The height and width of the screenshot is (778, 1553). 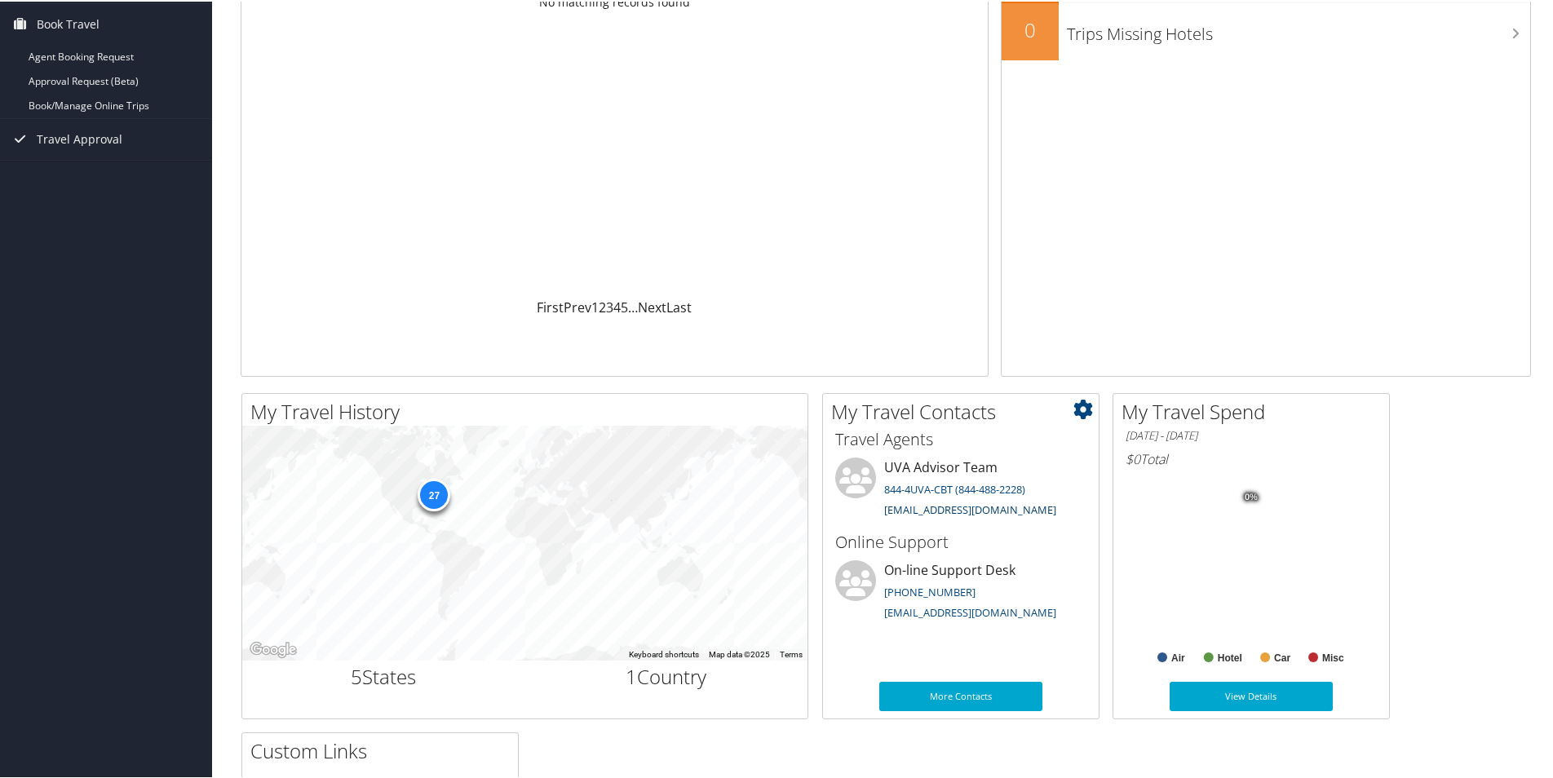 What do you see at coordinates (1266, 30) in the screenshot?
I see `a: 0Trips Missing Hotels` at bounding box center [1266, 30].